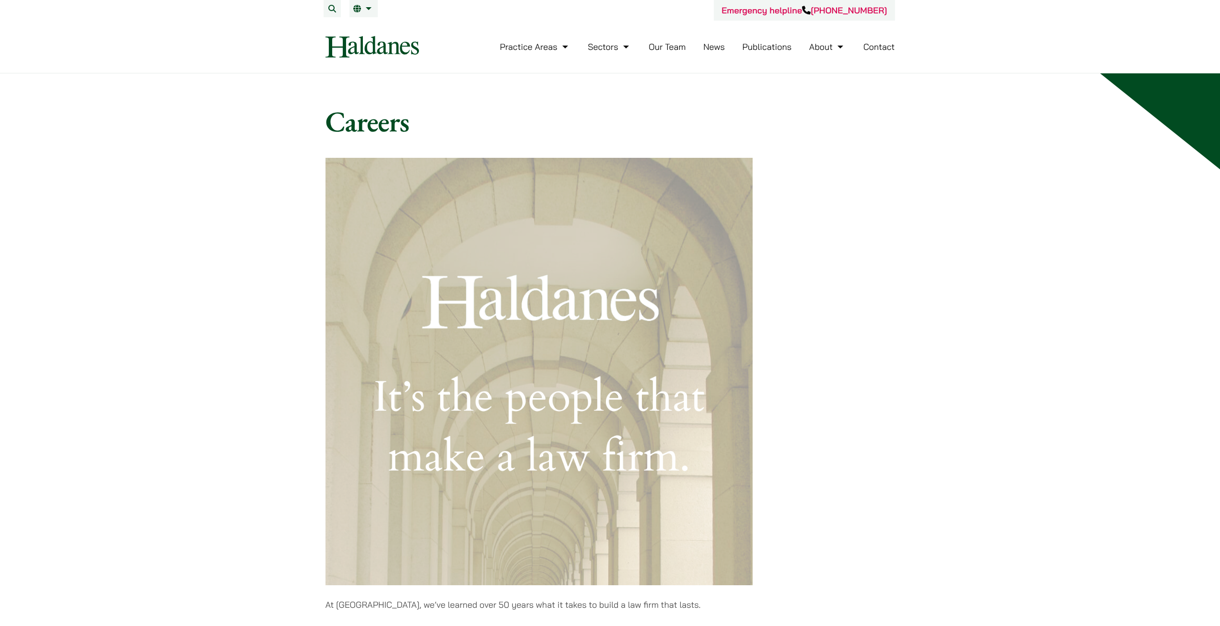 This screenshot has width=1220, height=626. Describe the element at coordinates (667, 47) in the screenshot. I see `a: Our Team` at that location.